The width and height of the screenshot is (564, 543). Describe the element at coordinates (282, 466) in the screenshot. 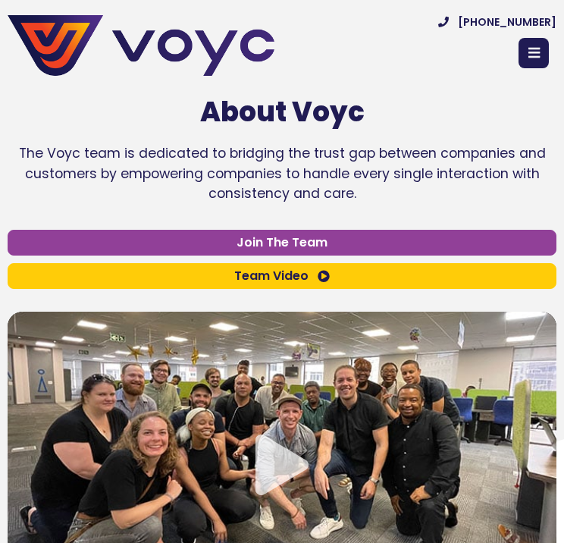

I see `div: Video play button` at that location.